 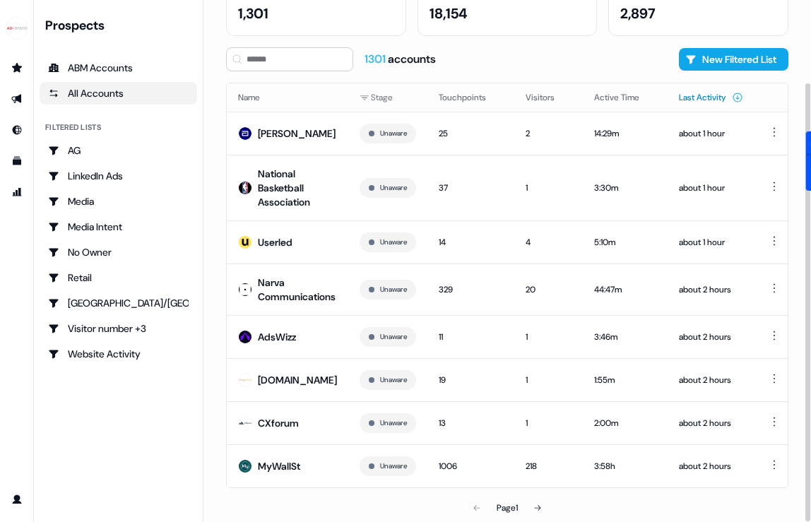 I want to click on div: 1006, so click(x=470, y=466).